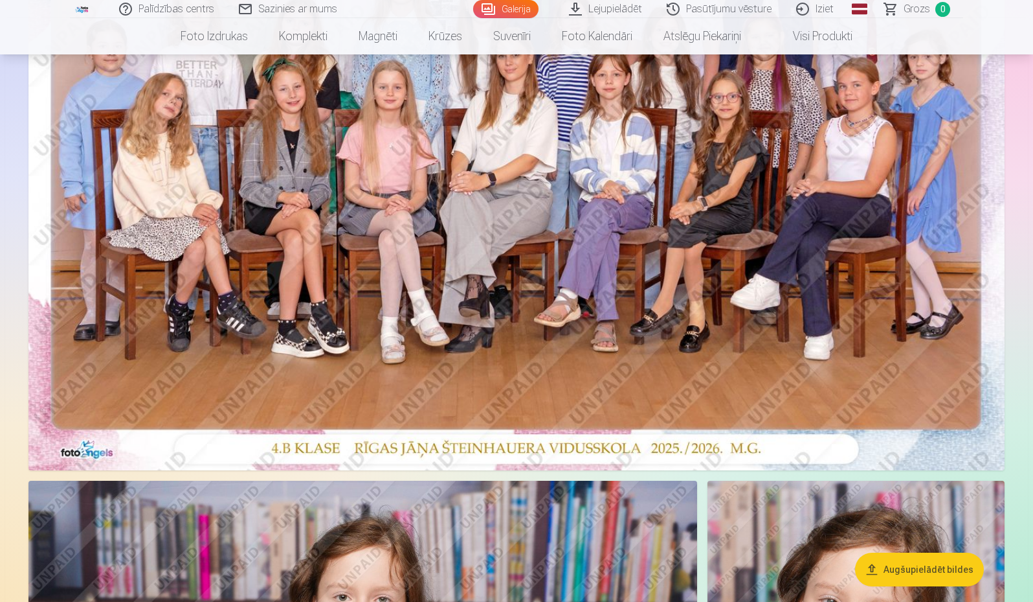 This screenshot has width=1033, height=602. Describe the element at coordinates (82, 9) in the screenshot. I see `img: /fa1` at that location.